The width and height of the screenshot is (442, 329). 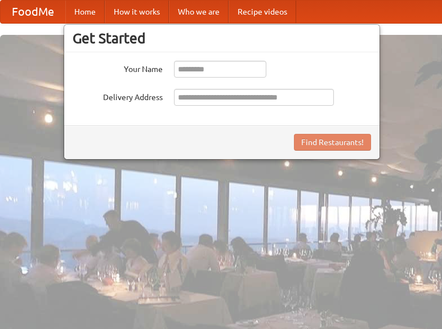 What do you see at coordinates (85, 12) in the screenshot?
I see `a: Home` at bounding box center [85, 12].